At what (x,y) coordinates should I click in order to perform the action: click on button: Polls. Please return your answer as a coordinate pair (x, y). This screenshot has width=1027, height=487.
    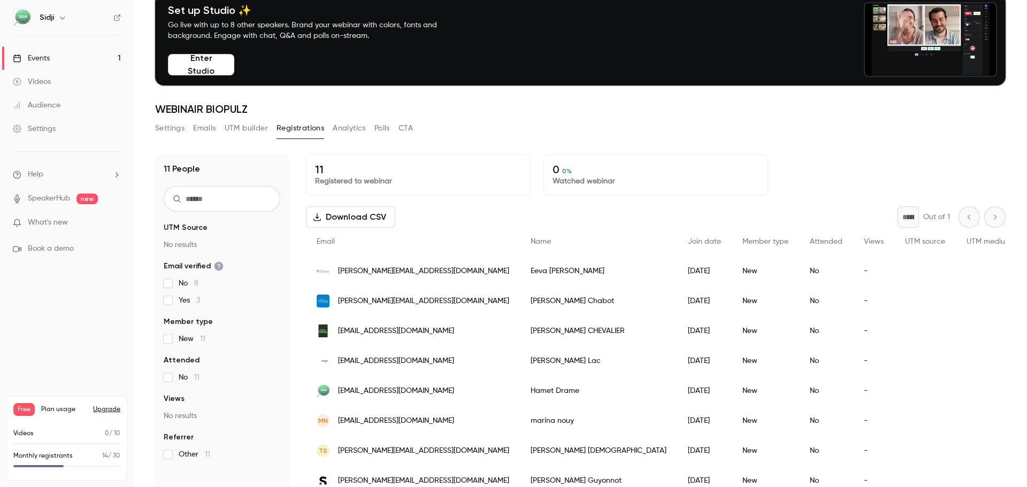
    Looking at the image, I should click on (382, 128).